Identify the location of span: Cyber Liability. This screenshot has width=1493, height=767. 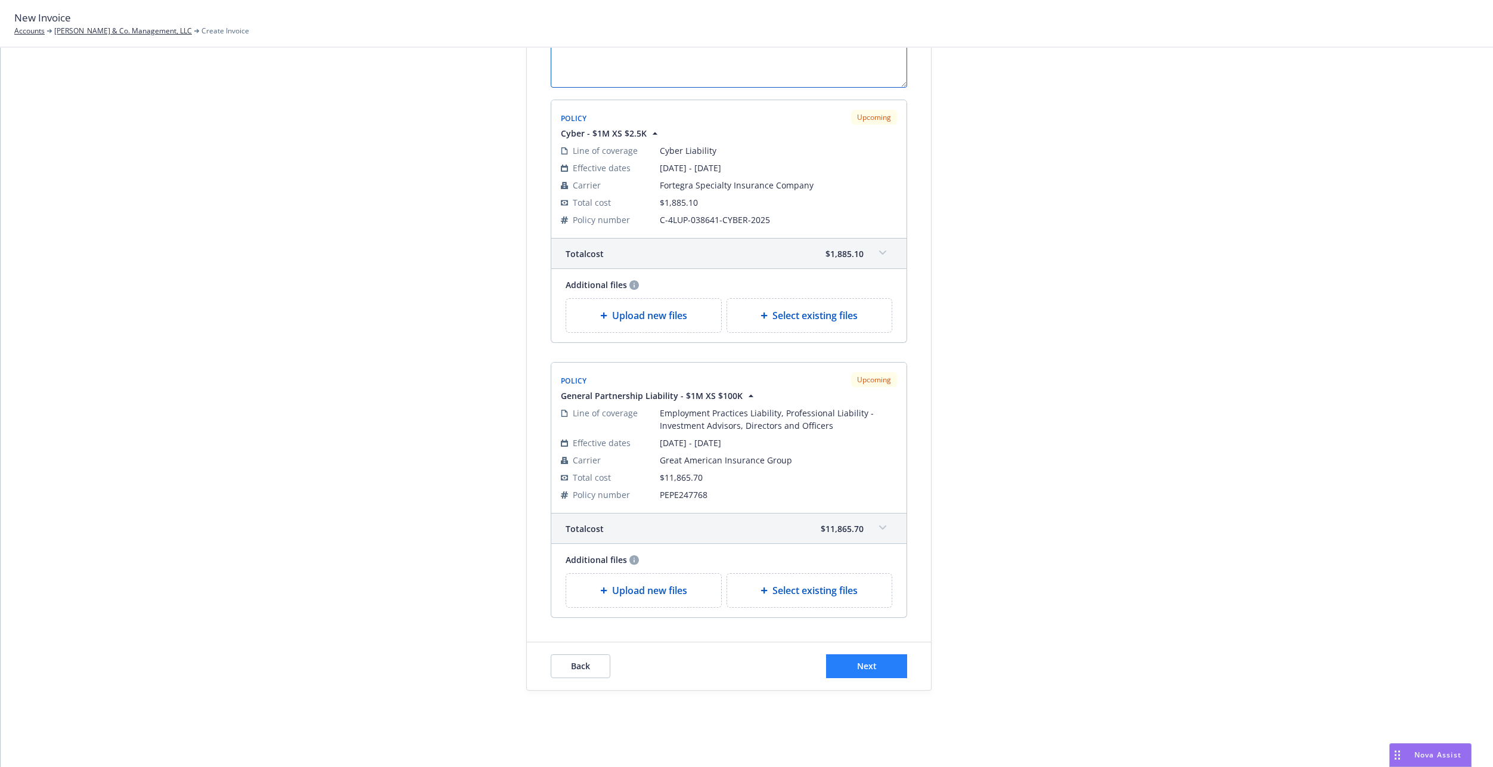
(778, 150).